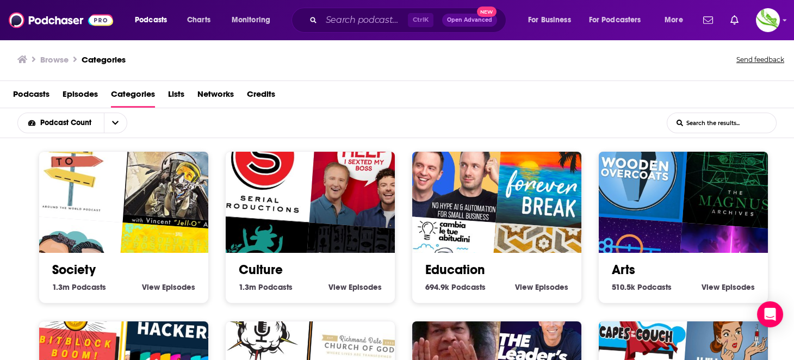 This screenshot has height=360, width=794. Describe the element at coordinates (768, 20) in the screenshot. I see `button: Show profile menu` at that location.